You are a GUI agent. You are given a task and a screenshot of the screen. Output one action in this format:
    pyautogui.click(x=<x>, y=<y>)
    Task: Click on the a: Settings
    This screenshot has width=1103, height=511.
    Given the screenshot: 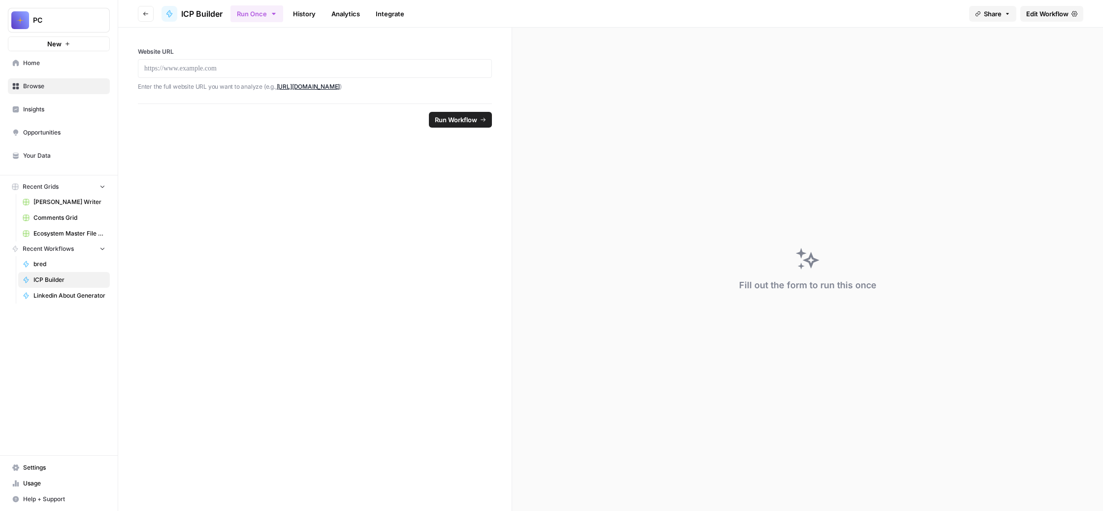 What is the action you would take?
    pyautogui.click(x=59, y=467)
    